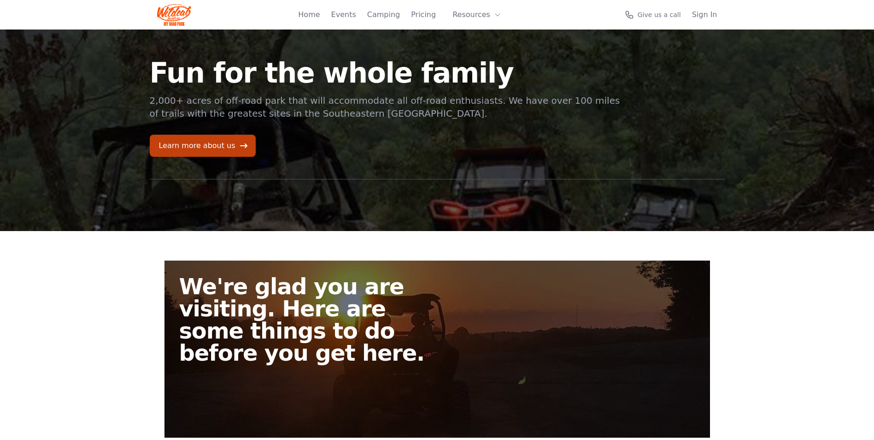 This screenshot has height=440, width=874. Describe the element at coordinates (312, 319) in the screenshot. I see `h2: We're glad you are visiting. Here are some things to do before you get here.` at that location.